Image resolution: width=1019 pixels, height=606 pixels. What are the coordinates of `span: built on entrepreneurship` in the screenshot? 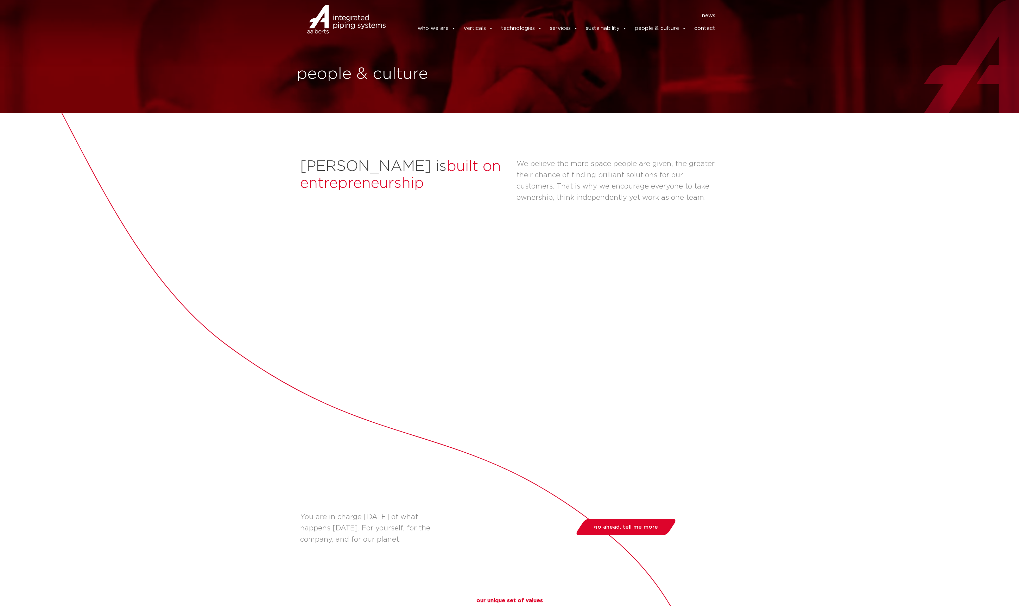 It's located at (400, 175).